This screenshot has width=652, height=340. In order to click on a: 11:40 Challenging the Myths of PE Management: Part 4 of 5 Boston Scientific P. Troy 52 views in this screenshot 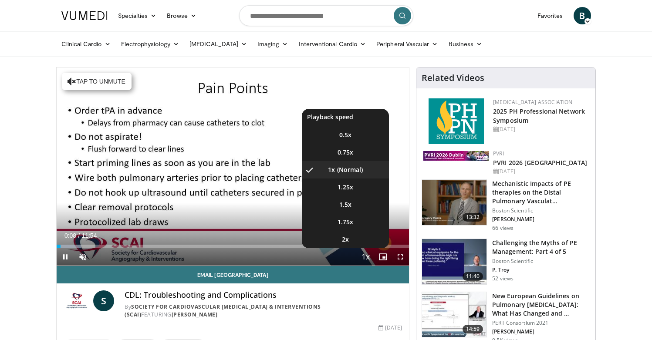, I will do `click(506, 262)`.